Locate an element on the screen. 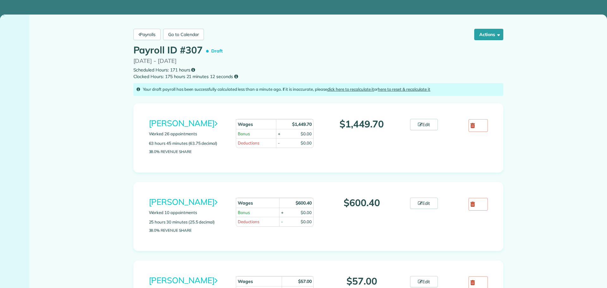  button: Actions is located at coordinates (489, 34).